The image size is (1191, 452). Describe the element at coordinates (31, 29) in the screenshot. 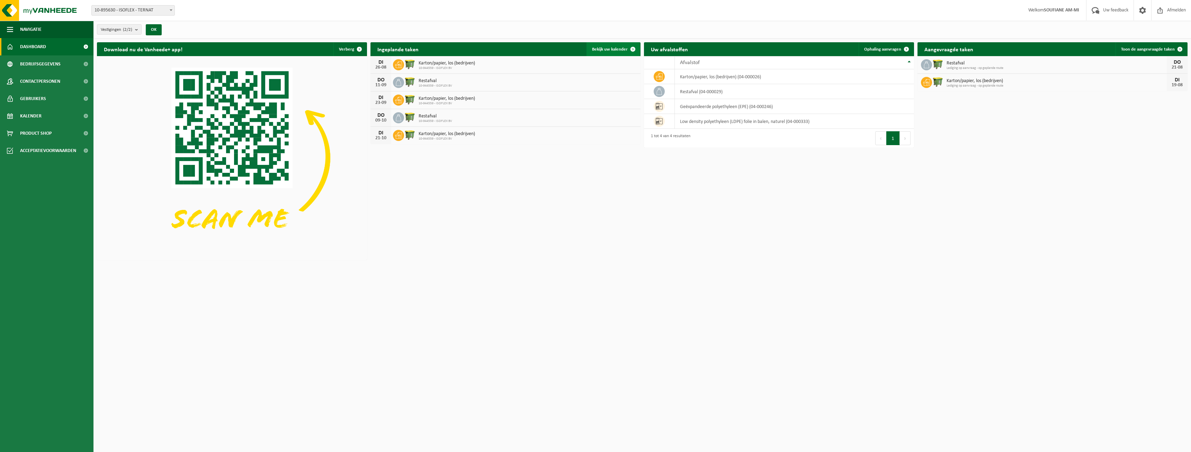

I see `span: Navigatie` at that location.